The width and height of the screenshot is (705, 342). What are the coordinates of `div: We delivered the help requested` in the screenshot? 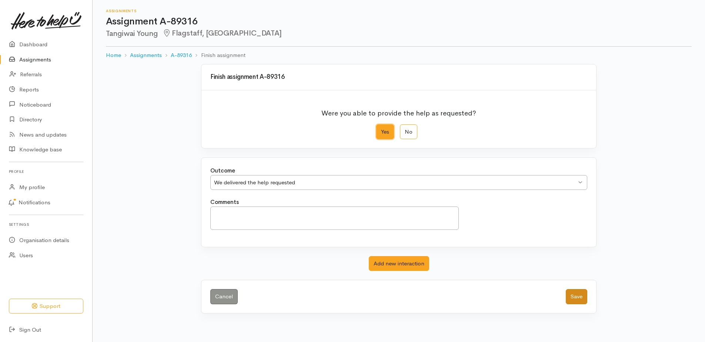 It's located at (395, 182).